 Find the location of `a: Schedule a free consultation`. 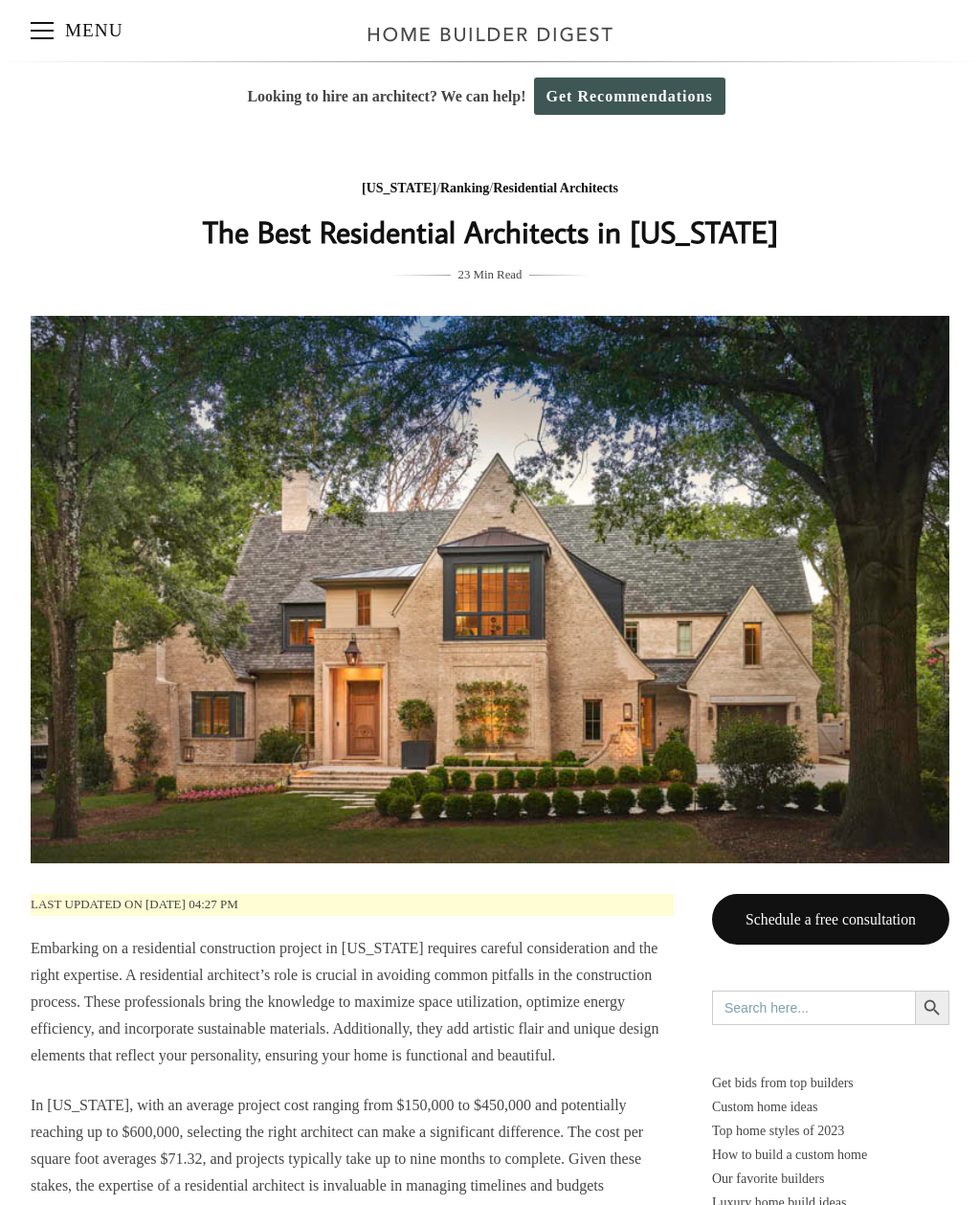

a: Schedule a free consultation is located at coordinates (831, 919).